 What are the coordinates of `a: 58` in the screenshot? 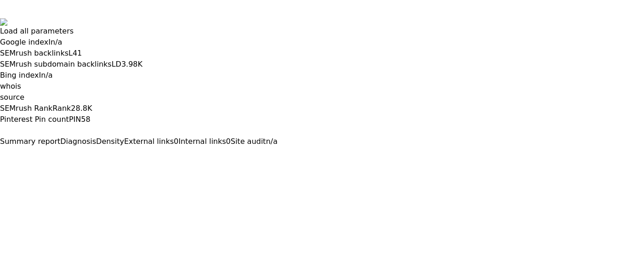 It's located at (86, 119).